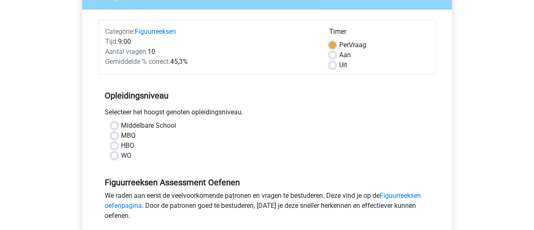 The image size is (534, 230). I want to click on label: HBO, so click(128, 146).